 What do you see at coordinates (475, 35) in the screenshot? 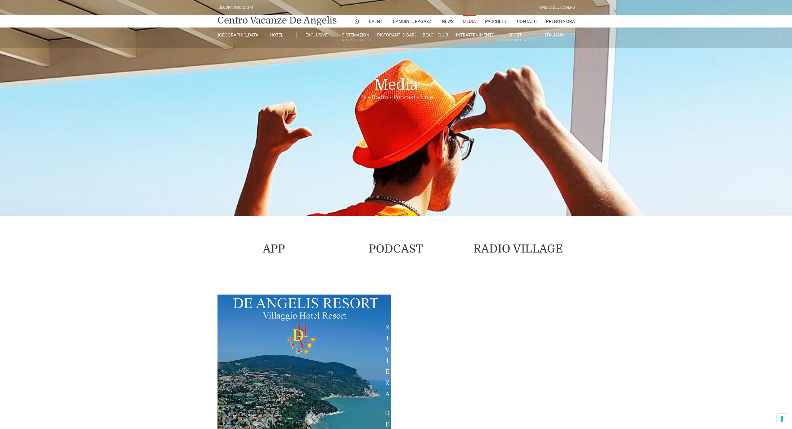
I see `a: Intrattenimento` at bounding box center [475, 35].